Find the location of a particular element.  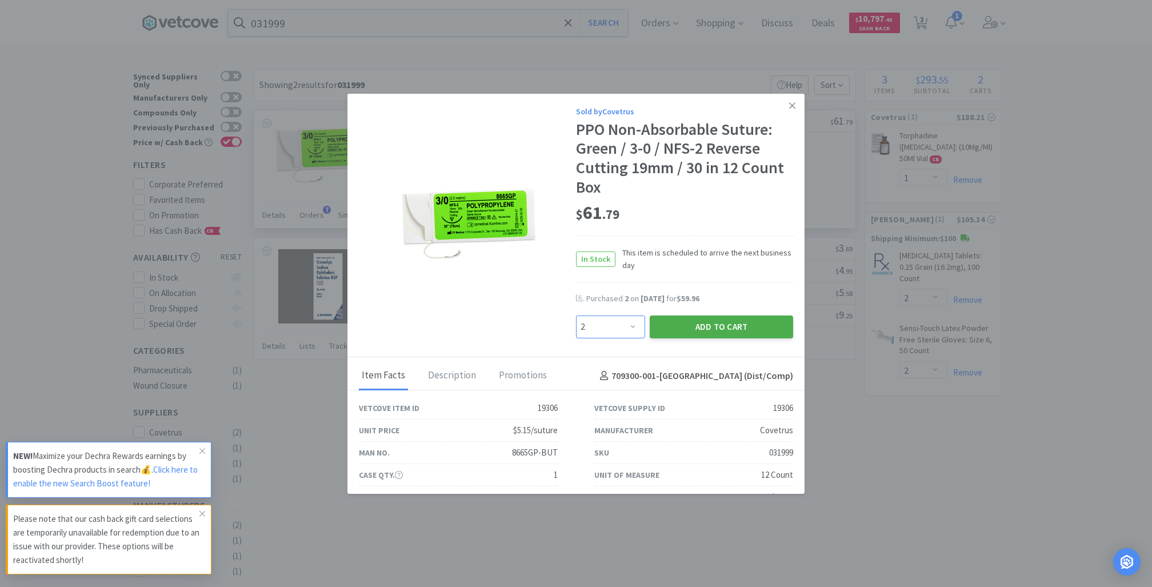

img: 9ff2dd70295f4fb0862e3c90c4deffa9_19306.png is located at coordinates (467, 222).